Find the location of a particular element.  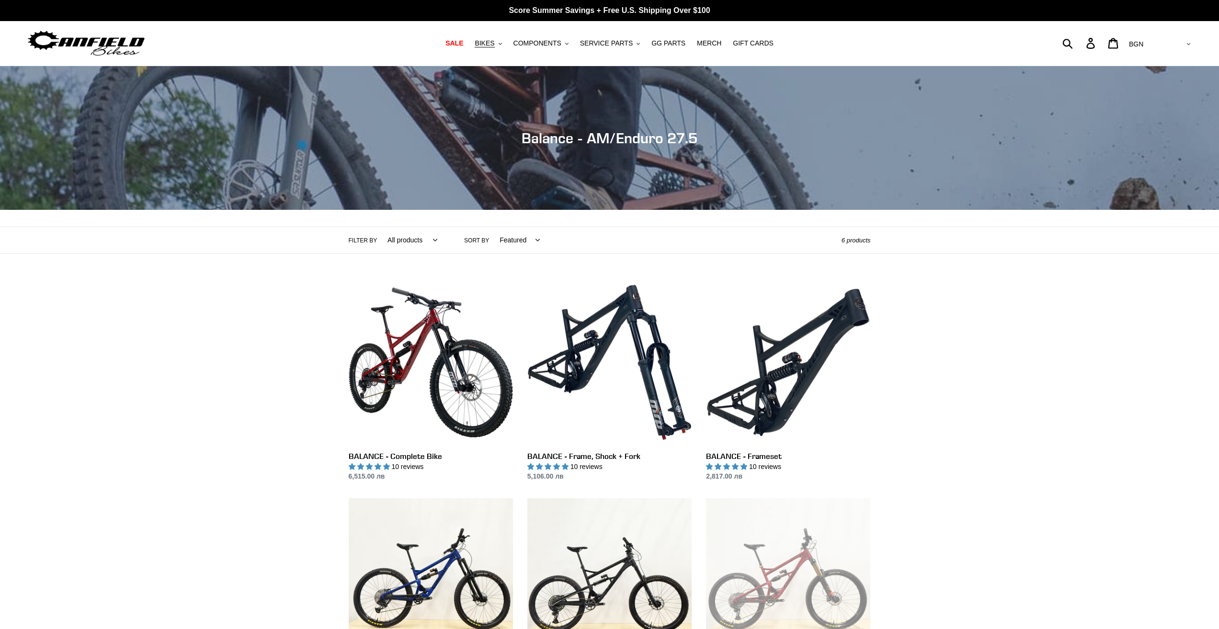

label: Filter by is located at coordinates (363, 240).